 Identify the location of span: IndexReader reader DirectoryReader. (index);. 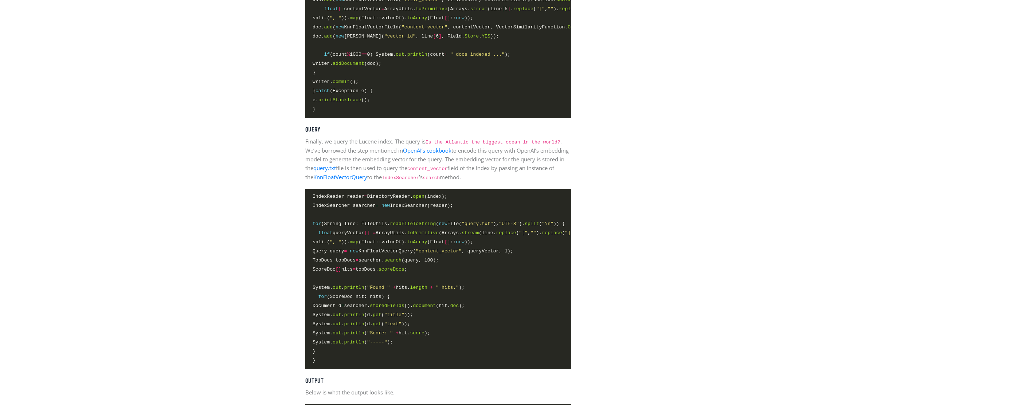
(380, 196).